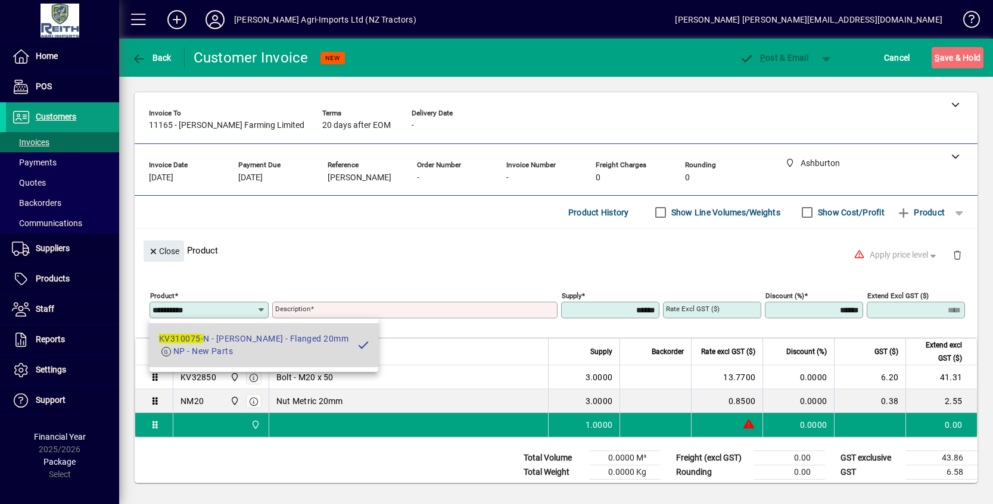 The height and width of the screenshot is (504, 993). Describe the element at coordinates (712, 459) in the screenshot. I see `td: Freight (excl GST)` at that location.